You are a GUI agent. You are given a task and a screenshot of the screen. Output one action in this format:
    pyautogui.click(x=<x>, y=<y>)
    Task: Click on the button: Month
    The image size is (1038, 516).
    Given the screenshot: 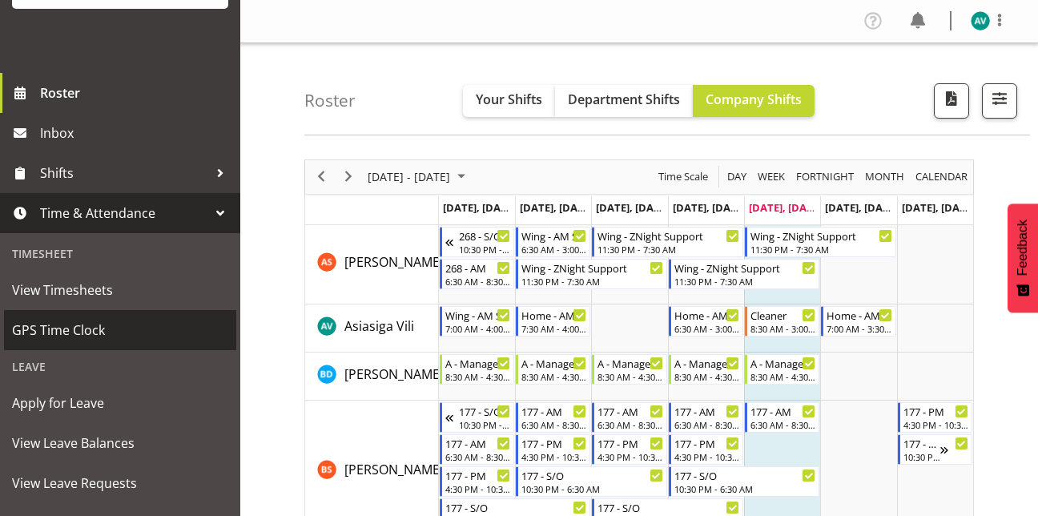 What is the action you would take?
    pyautogui.click(x=942, y=176)
    